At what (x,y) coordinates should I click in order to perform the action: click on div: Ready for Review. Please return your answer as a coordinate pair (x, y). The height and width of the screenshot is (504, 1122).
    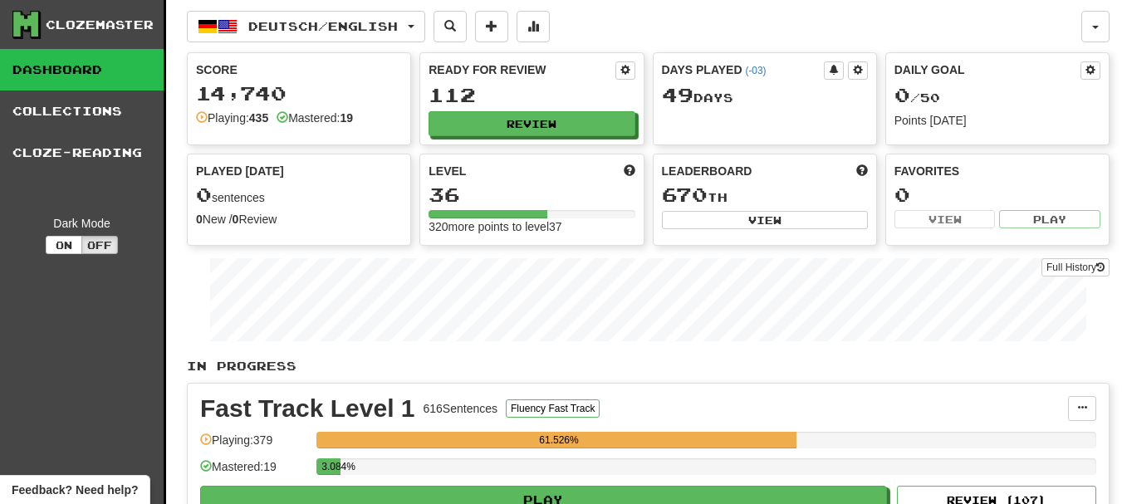
    Looking at the image, I should click on (522, 70).